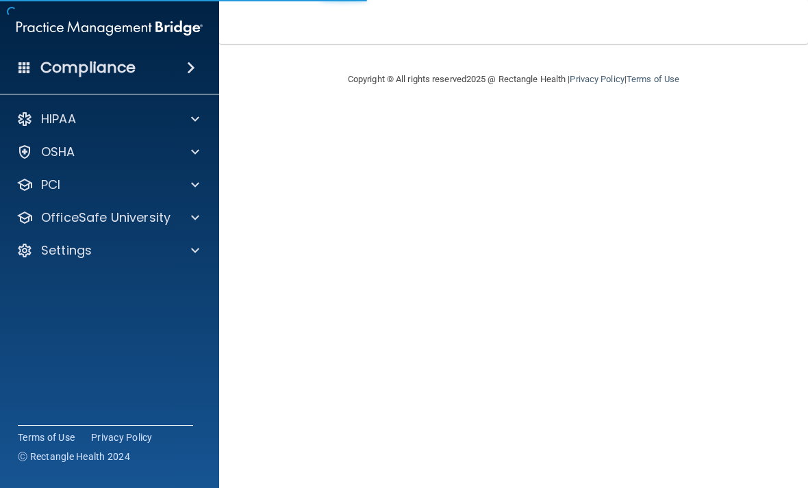 The image size is (808, 488). Describe the element at coordinates (107, 119) in the screenshot. I see `a: HIPAA` at that location.